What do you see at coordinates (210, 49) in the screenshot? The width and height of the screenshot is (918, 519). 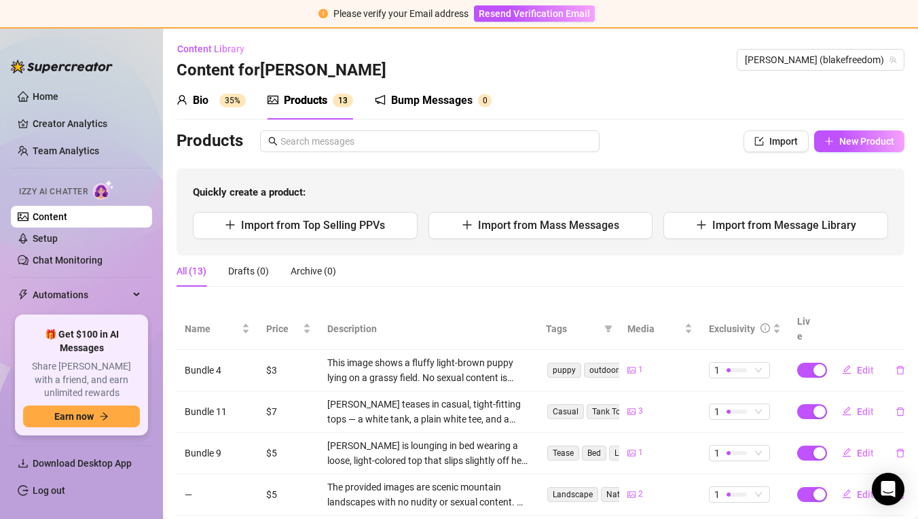 I see `span: Content Library` at bounding box center [210, 49].